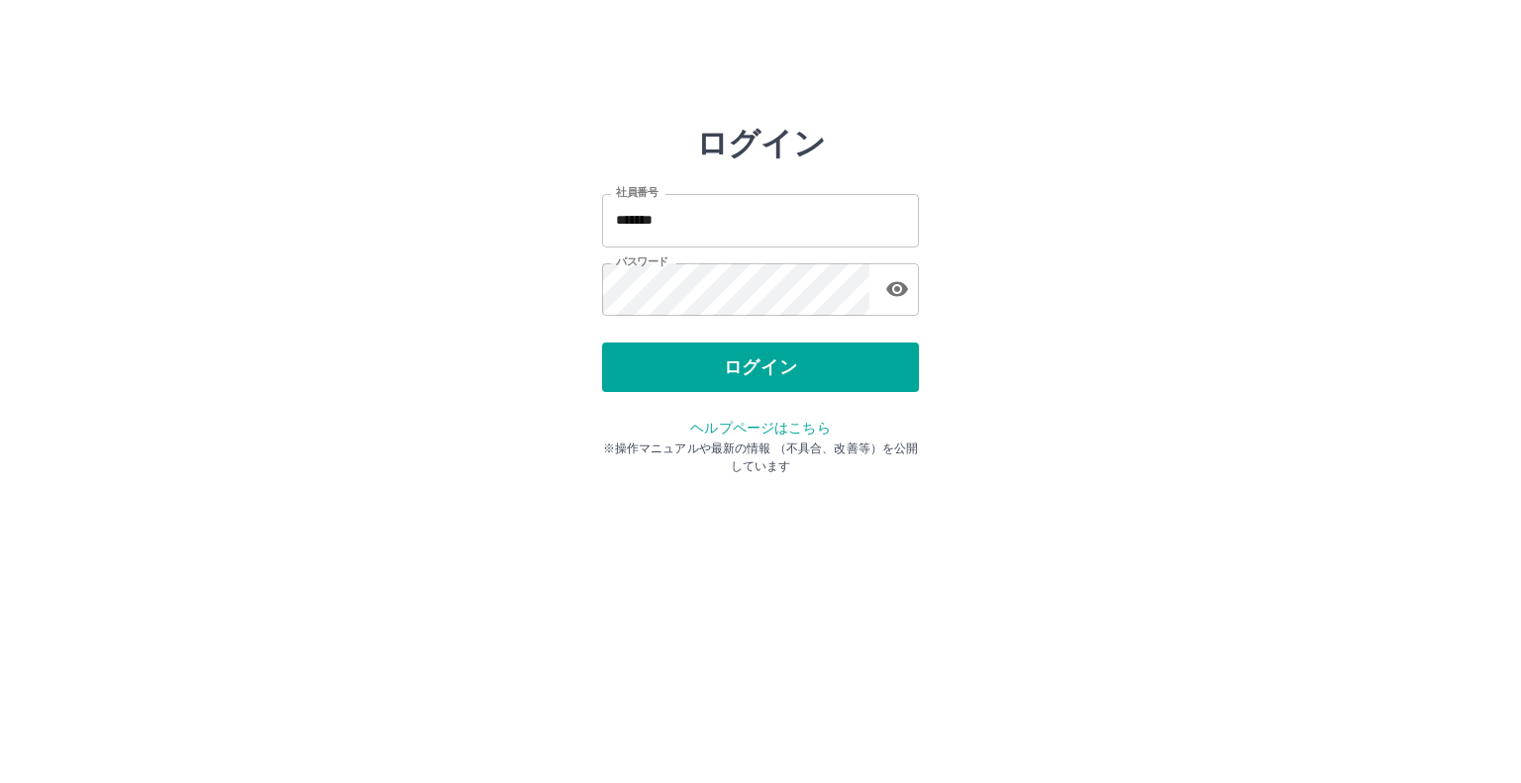 Image resolution: width=1521 pixels, height=783 pixels. Describe the element at coordinates (760, 144) in the screenshot. I see `h2: ログイン` at that location.